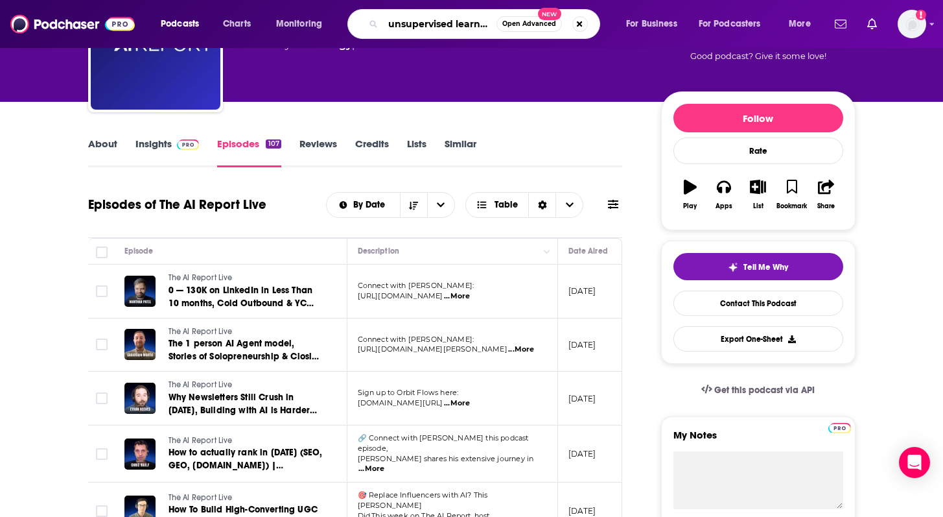  I want to click on span: 0 — 130K on LinkedIn in Less Than 10 months, Cold Outbound & YC Startups, so click(241, 303).